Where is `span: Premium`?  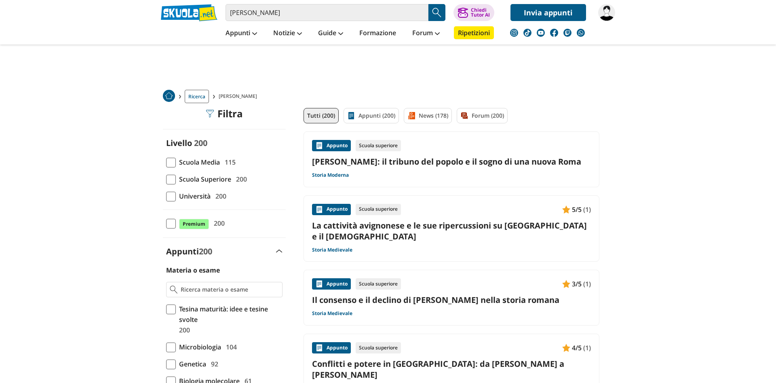
span: Premium is located at coordinates (194, 224).